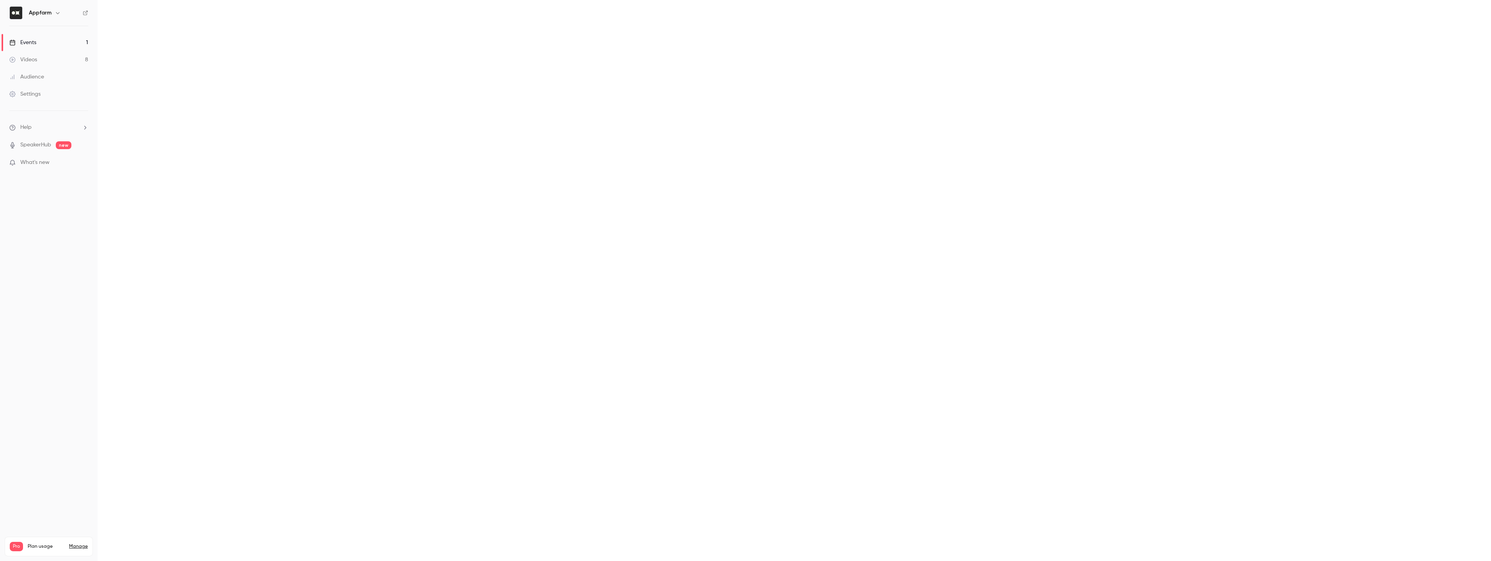  Describe the element at coordinates (46, 546) in the screenshot. I see `span: Plan usage` at that location.